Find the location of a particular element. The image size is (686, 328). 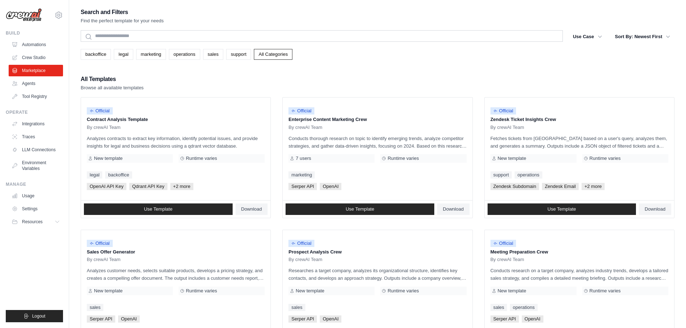

p: Sales Offer Generator is located at coordinates (176, 252).